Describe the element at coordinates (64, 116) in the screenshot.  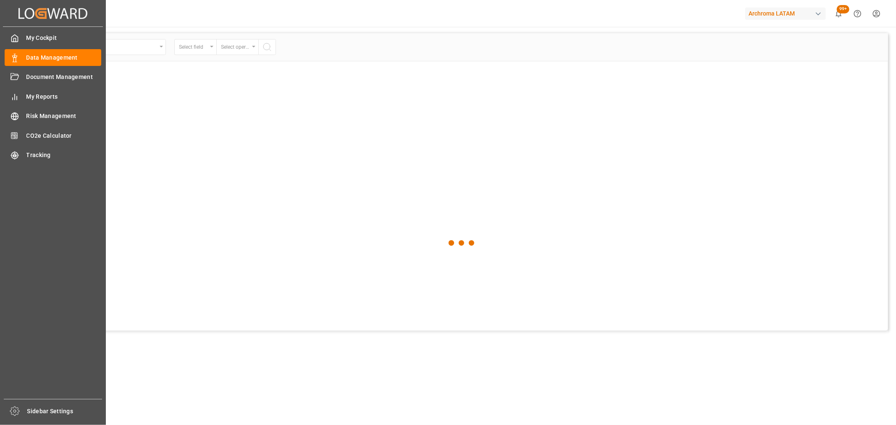
I see `span: Risk Management` at that location.